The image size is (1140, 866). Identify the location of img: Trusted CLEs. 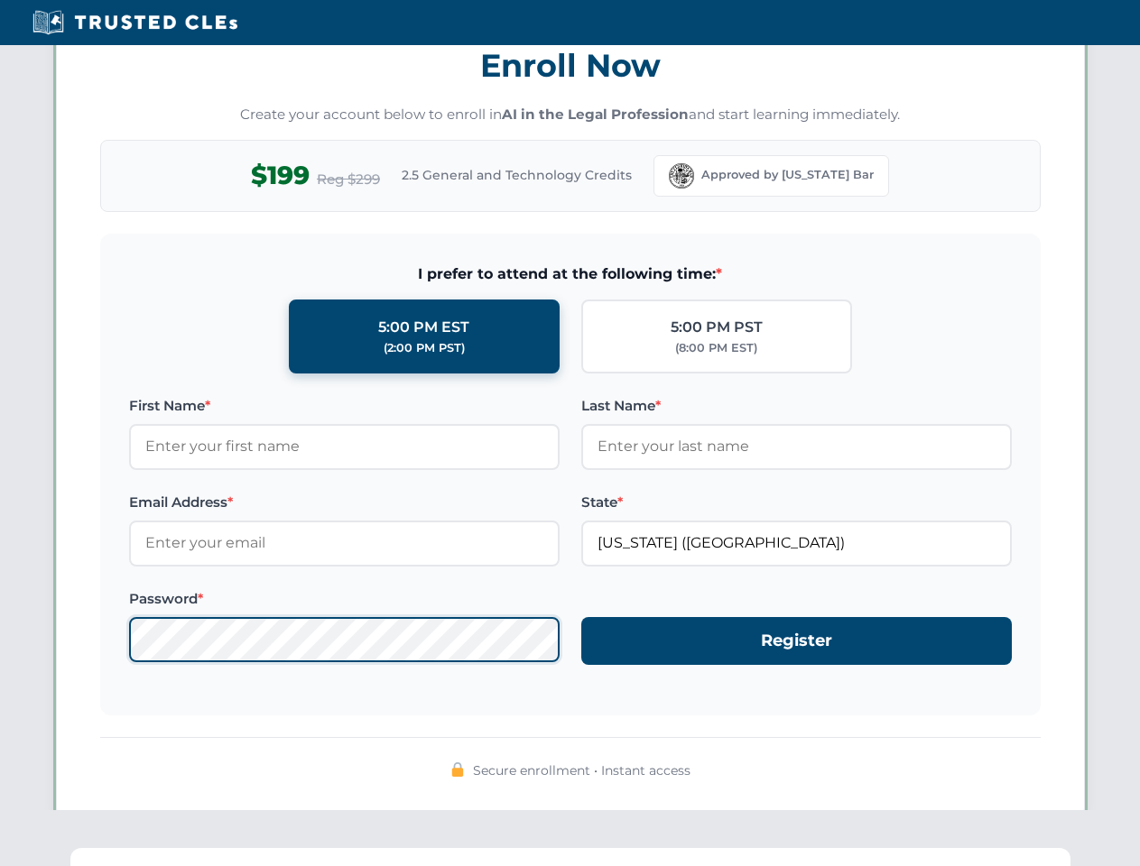
(134, 23).